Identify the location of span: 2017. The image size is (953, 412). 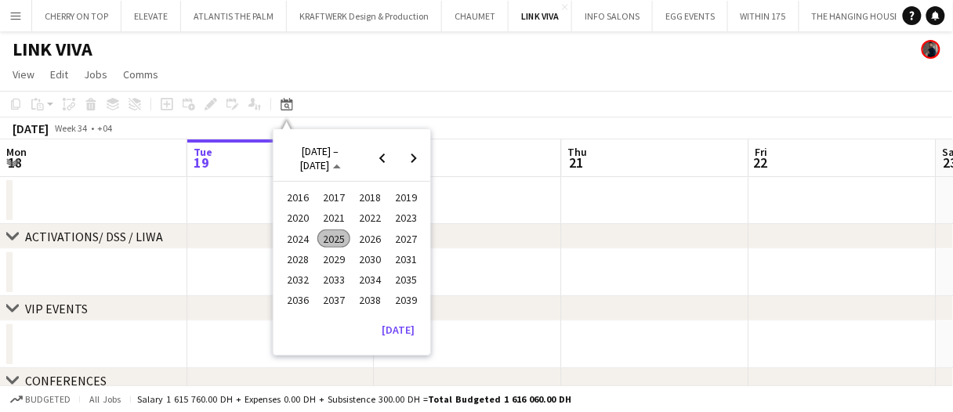
(333, 197).